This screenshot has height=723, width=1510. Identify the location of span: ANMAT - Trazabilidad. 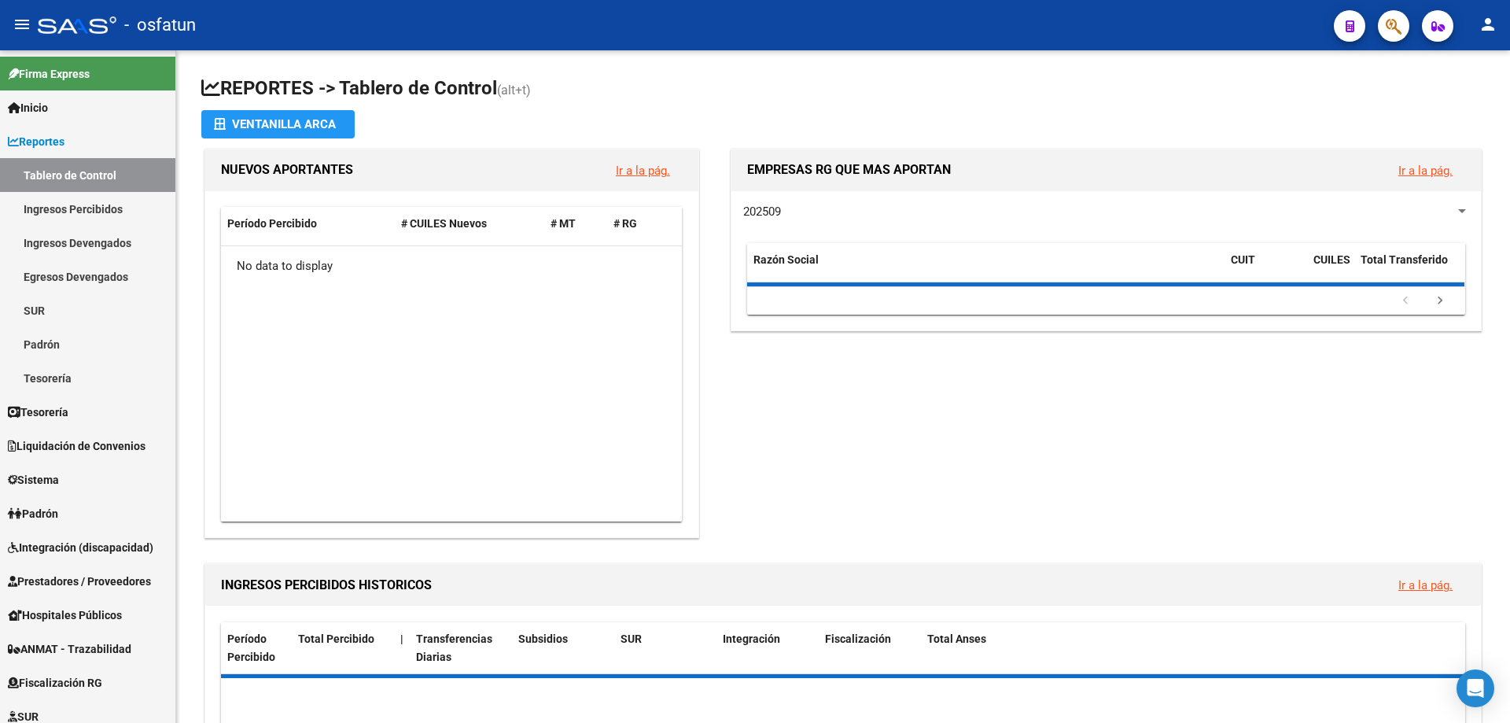
(69, 649).